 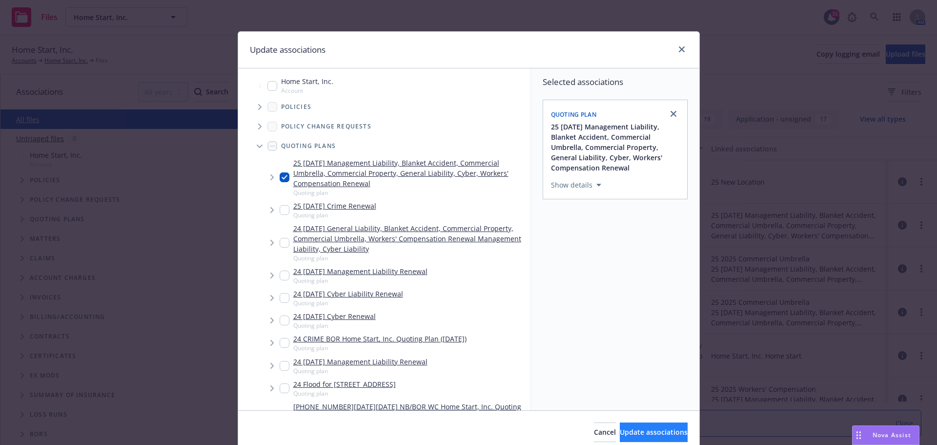 What do you see at coordinates (307, 90) in the screenshot?
I see `span: Account` at bounding box center [307, 90].